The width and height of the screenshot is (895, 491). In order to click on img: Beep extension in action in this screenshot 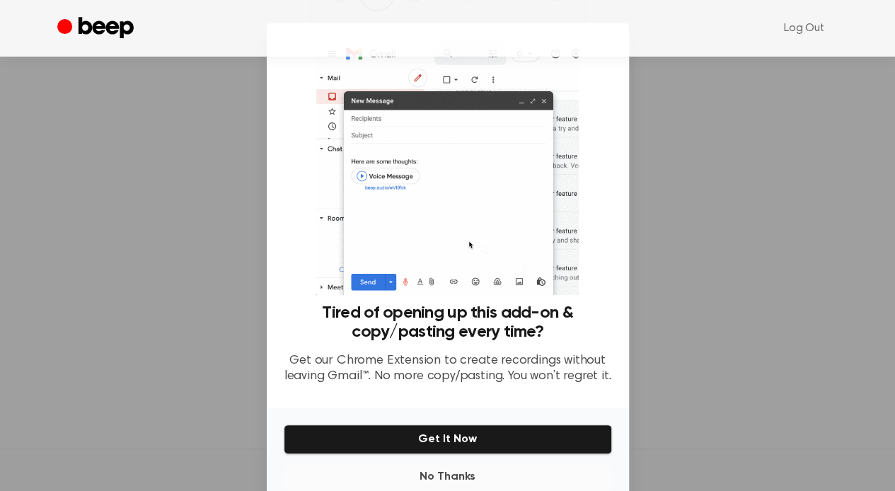, I will do `click(447, 167)`.